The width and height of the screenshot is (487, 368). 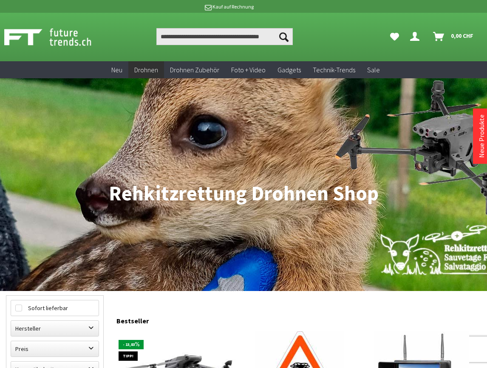 What do you see at coordinates (248, 70) in the screenshot?
I see `span: Foto + Video` at bounding box center [248, 70].